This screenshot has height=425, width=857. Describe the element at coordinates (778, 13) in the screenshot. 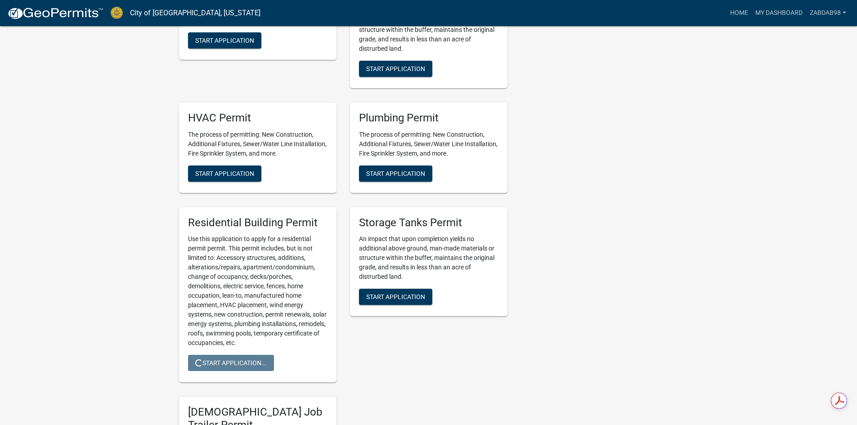

I see `a: My Dashboard` at that location.